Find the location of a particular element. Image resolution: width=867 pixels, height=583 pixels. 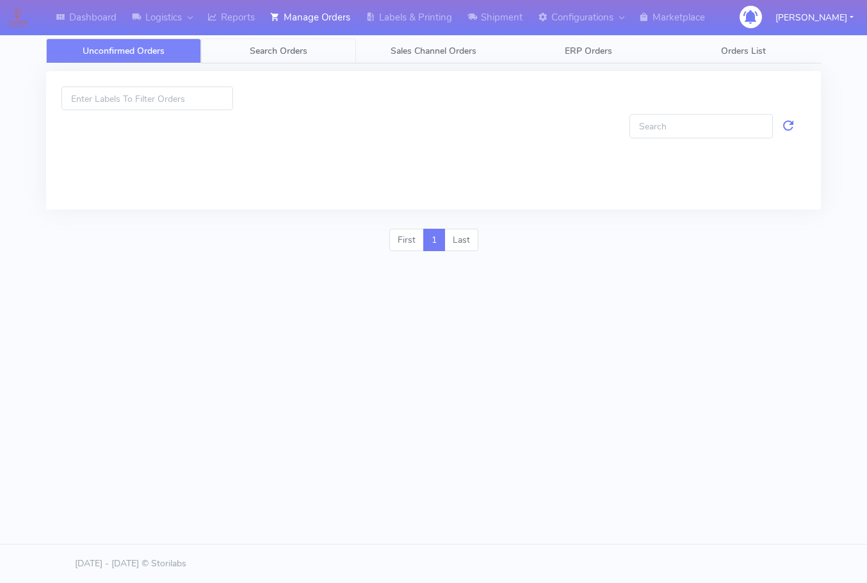

input: Enter Labels To Filter Orders is located at coordinates (147, 98).